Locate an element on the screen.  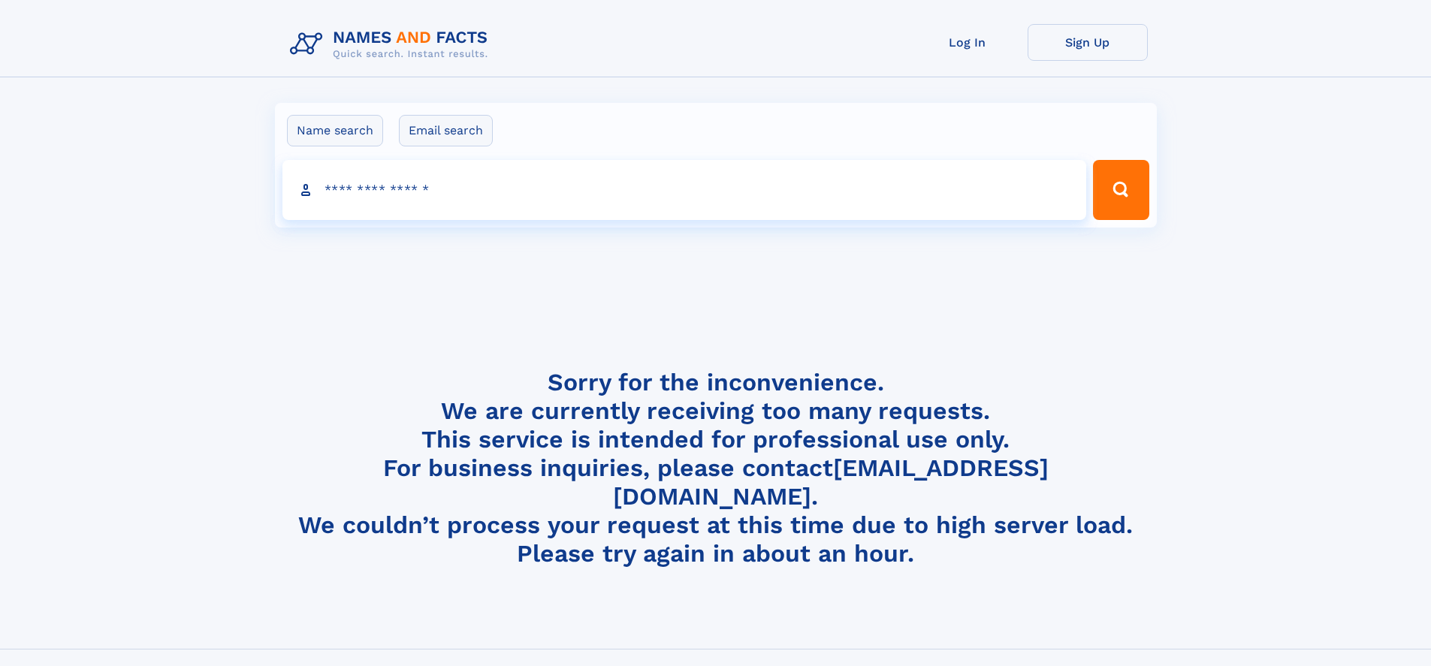
h4: Sorry for the inconvenience. We are currently receiving too many requests. This service is intend... is located at coordinates (716, 468).